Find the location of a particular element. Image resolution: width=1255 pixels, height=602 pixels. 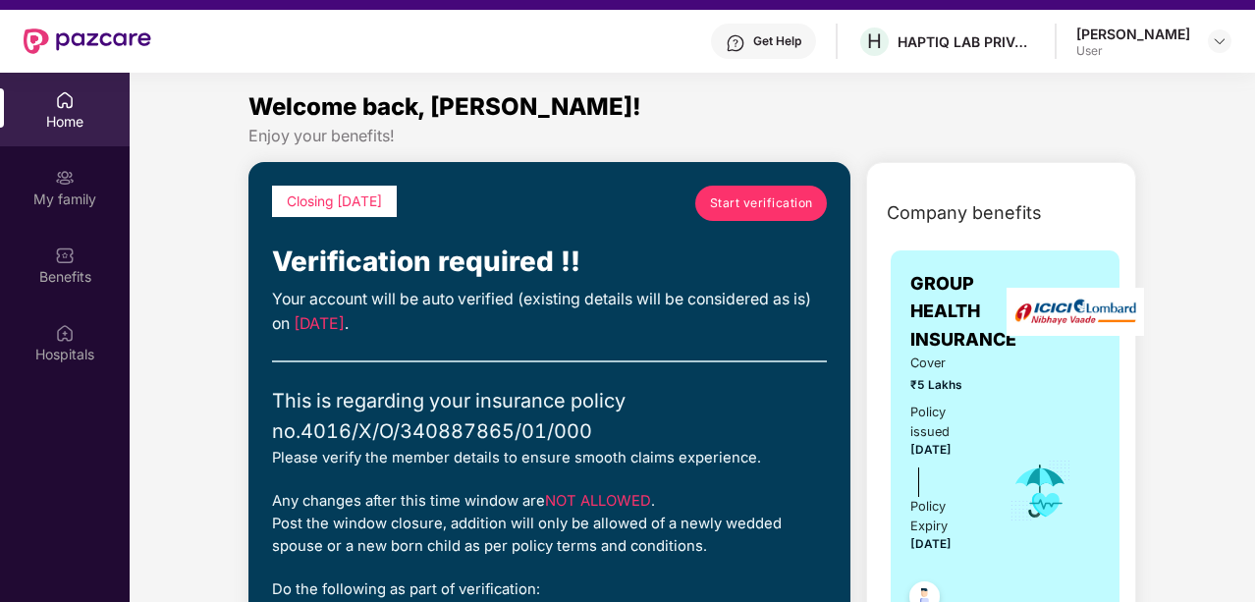

img: New Pazcare Logo is located at coordinates (87, 41).